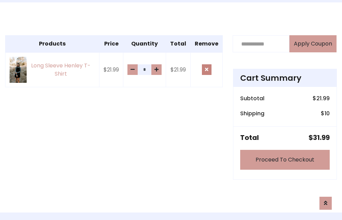 The height and width of the screenshot is (220, 342). What do you see at coordinates (249, 137) in the screenshot?
I see `h5: Total` at bounding box center [249, 137].